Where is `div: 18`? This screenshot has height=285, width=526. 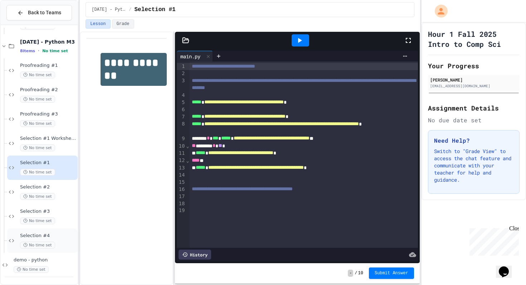
div: 18 is located at coordinates (181, 204).